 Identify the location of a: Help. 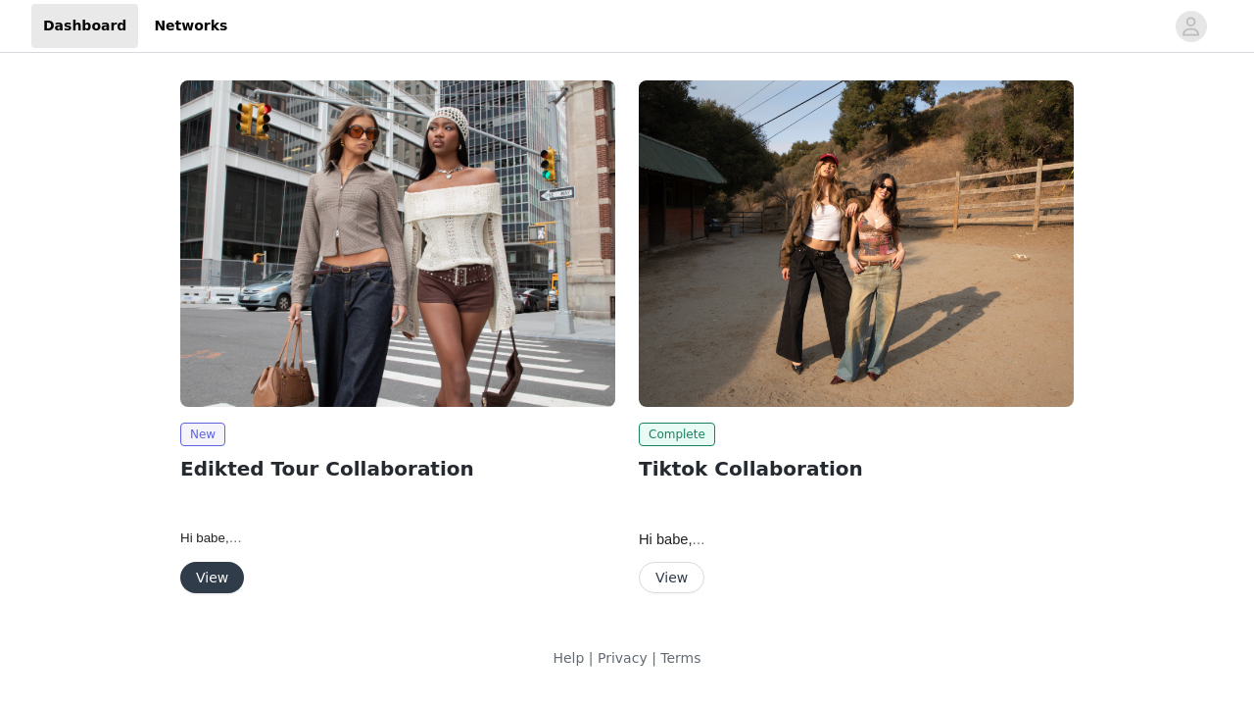
(568, 658).